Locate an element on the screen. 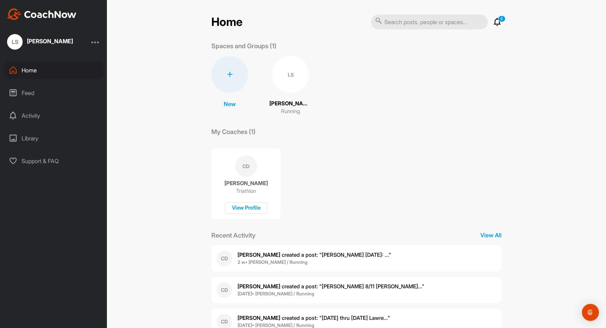  div: Feed is located at coordinates (54, 93).